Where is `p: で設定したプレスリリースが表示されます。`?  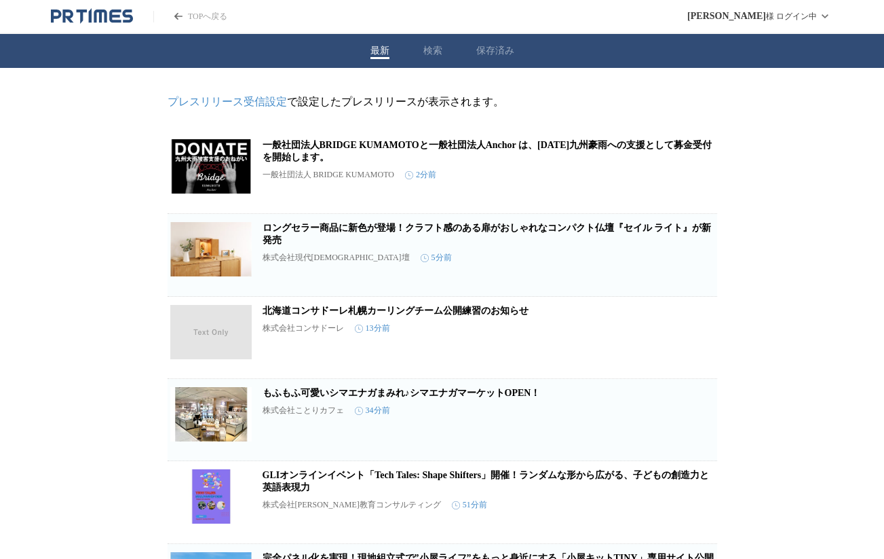
p: で設定したプレスリリースが表示されます。 is located at coordinates (443, 102).